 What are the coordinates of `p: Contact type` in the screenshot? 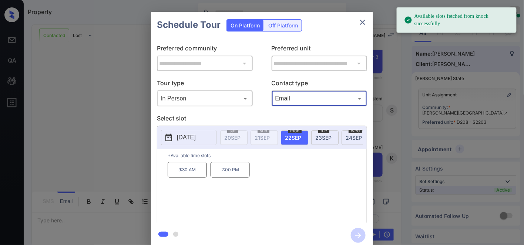 It's located at (319, 84).